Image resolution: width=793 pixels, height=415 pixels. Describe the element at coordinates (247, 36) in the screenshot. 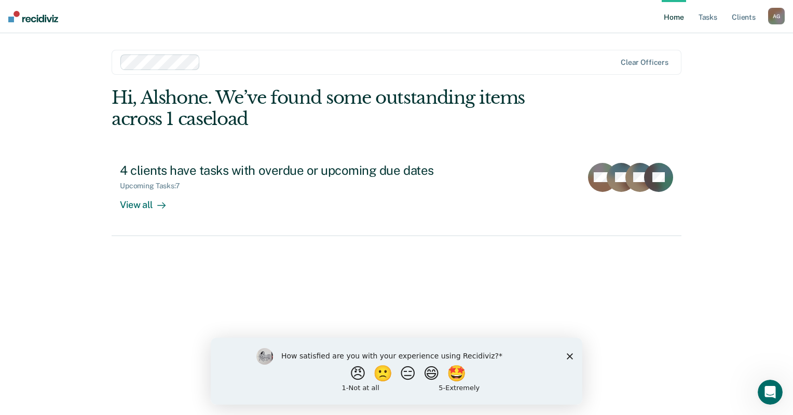

I see `button: 5` at that location.